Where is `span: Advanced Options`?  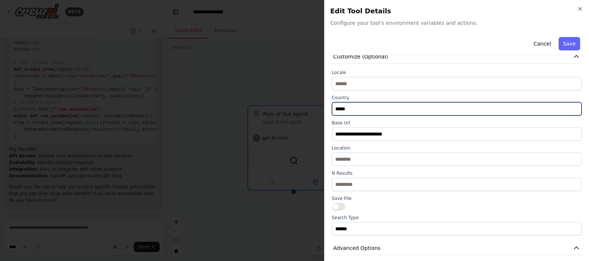 span: Advanced Options is located at coordinates (357, 248).